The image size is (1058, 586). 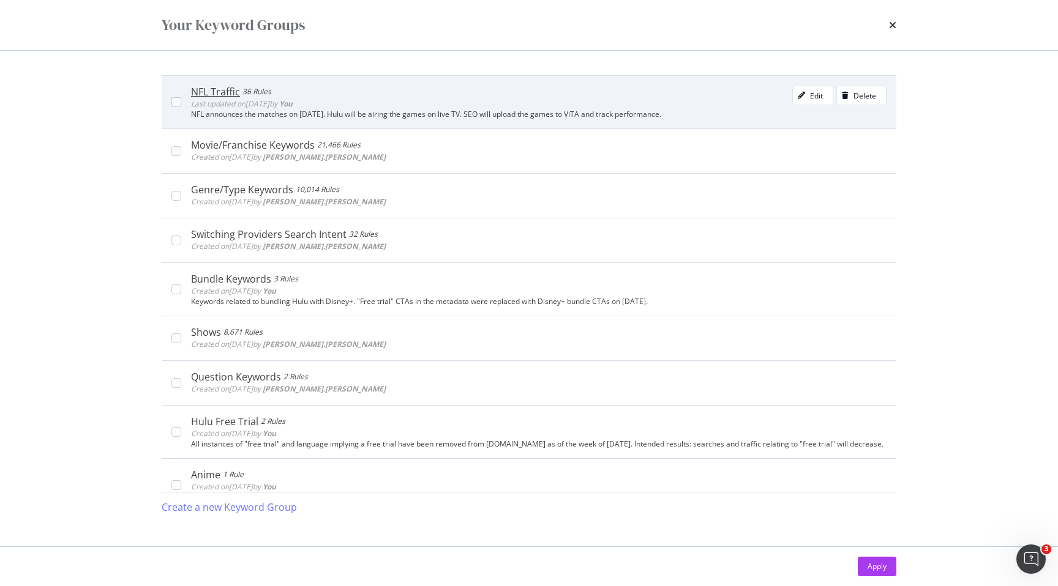 What do you see at coordinates (539, 302) in the screenshot?
I see `div: Keywords related to bundling Hulu with Disney+. "Free trial" CTAs in the metadata were replaced w...` at bounding box center [539, 302].